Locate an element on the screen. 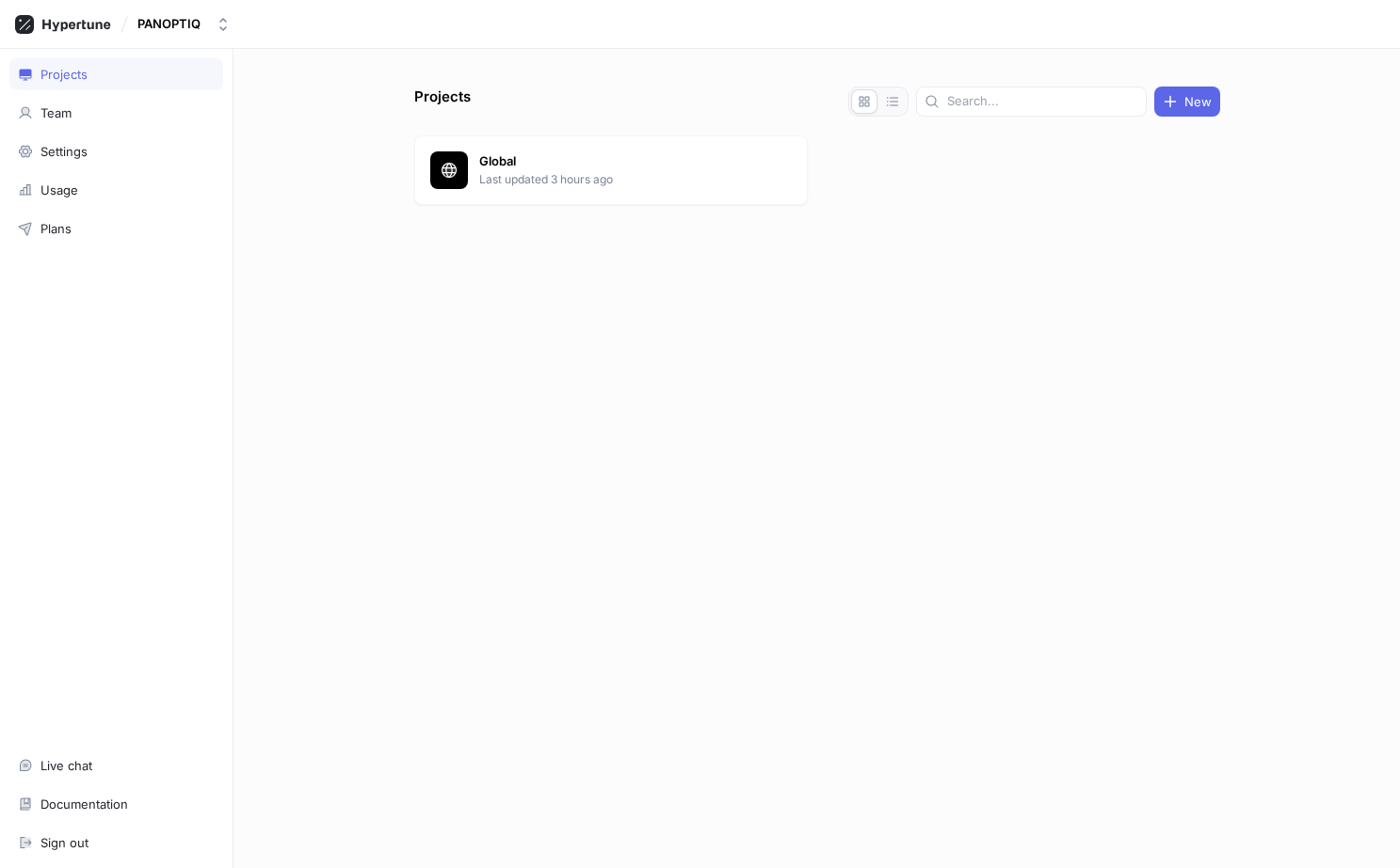  button: PANOPTIQ is located at coordinates (184, 24).